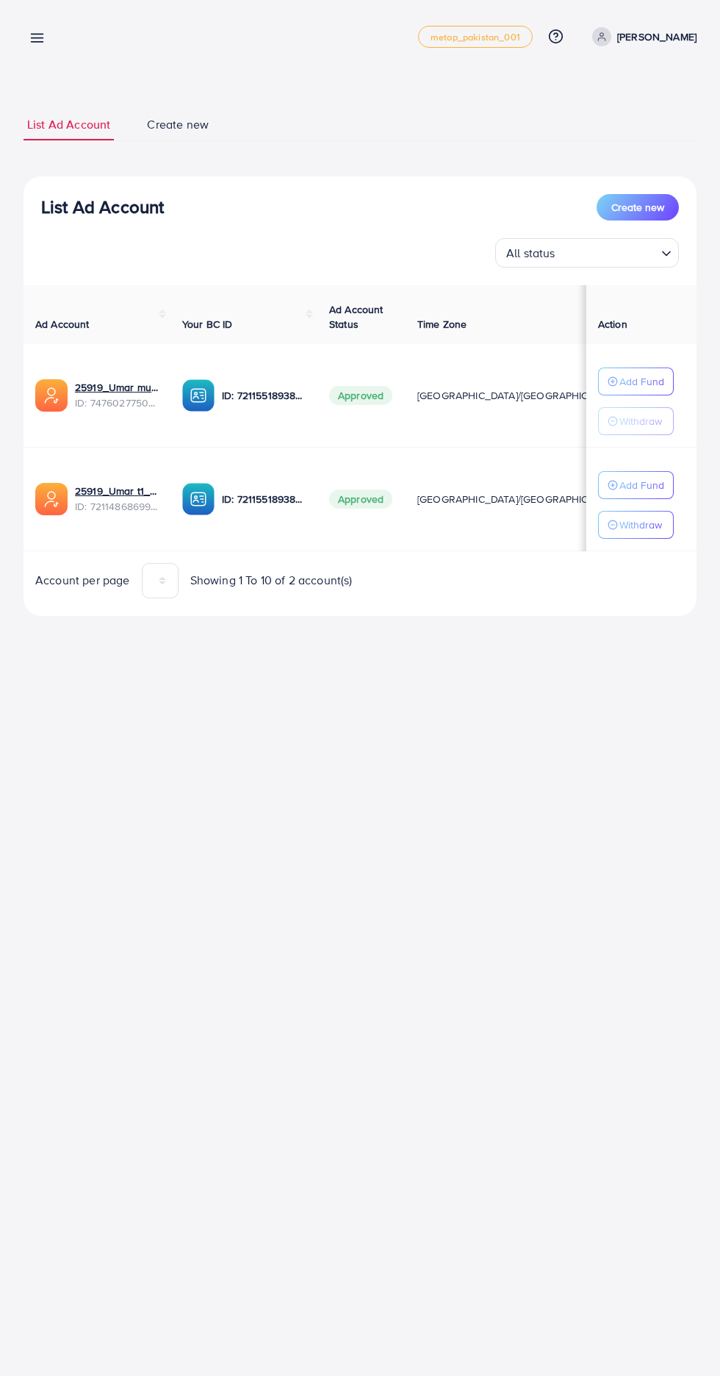 The width and height of the screenshot is (720, 1376). Describe the element at coordinates (62, 324) in the screenshot. I see `span: Ad Account` at that location.